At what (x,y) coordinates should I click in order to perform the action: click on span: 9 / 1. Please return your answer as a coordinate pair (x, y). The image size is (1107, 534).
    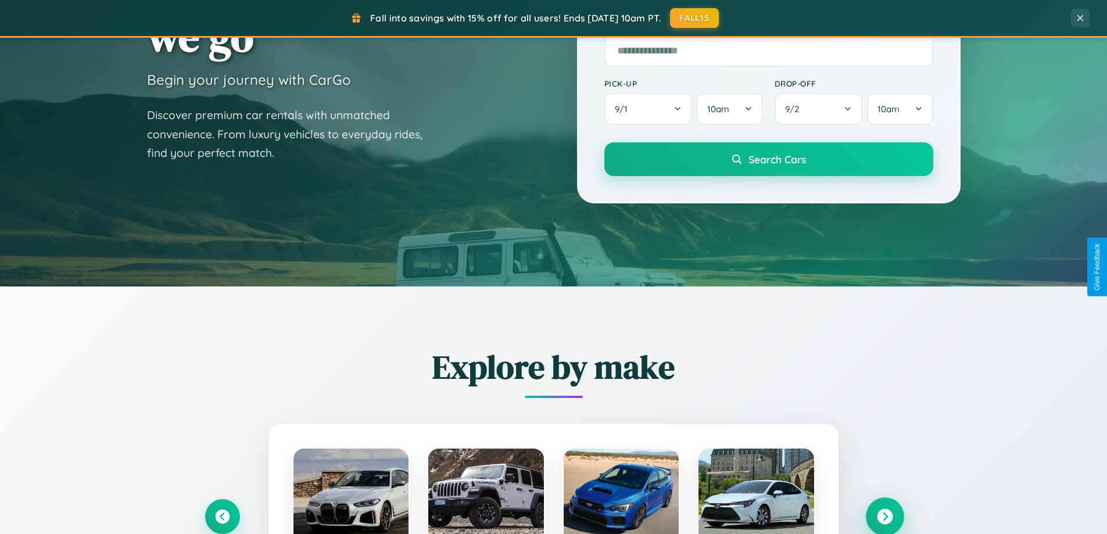
    Looking at the image, I should click on (624, 109).